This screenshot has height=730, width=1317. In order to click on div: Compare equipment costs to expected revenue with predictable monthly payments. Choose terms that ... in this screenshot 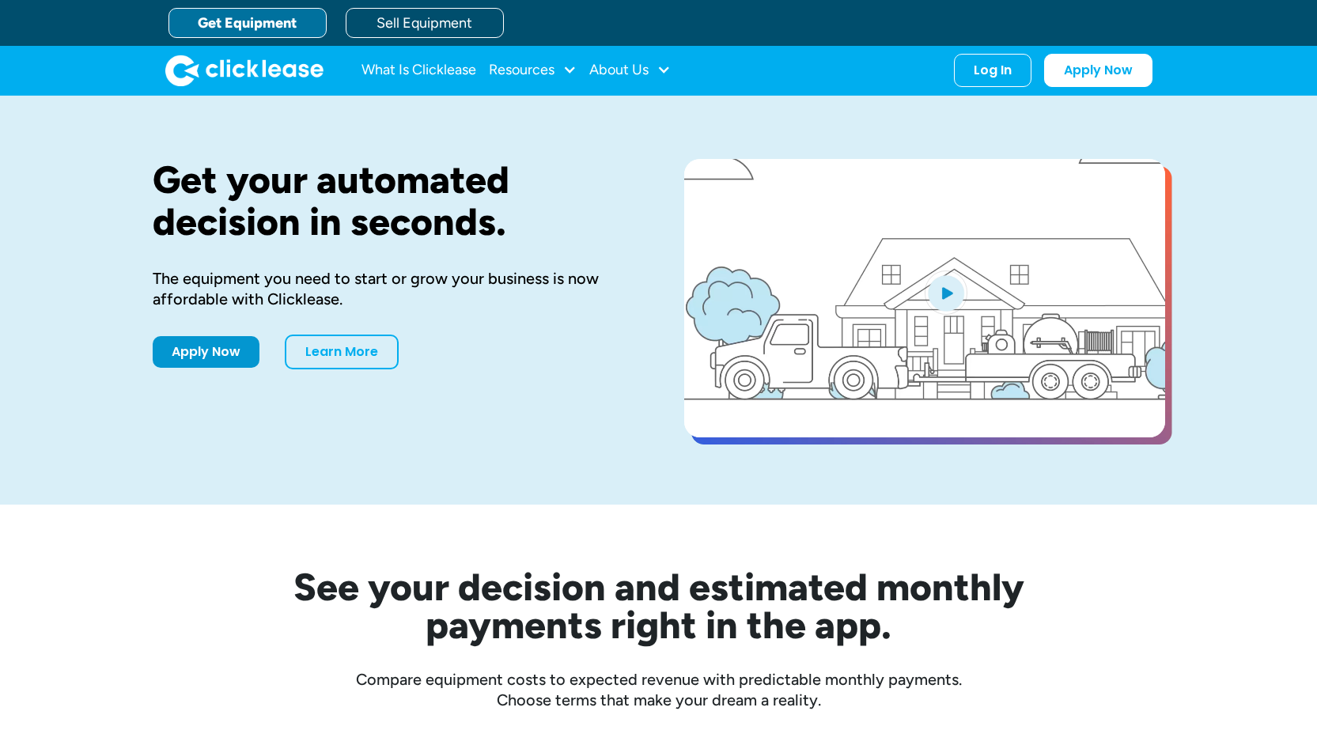, I will do `click(659, 690)`.